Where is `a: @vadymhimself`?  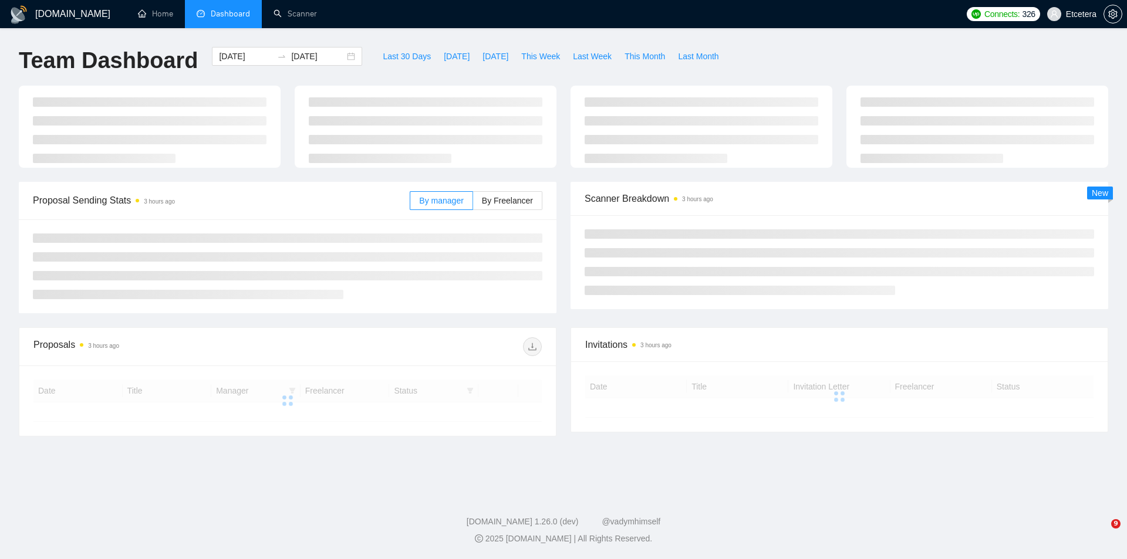
a: @vadymhimself is located at coordinates (631, 522).